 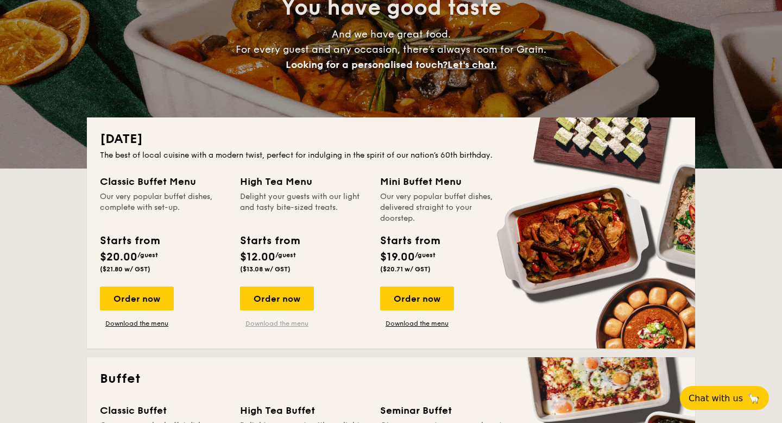 What do you see at coordinates (444, 208) in the screenshot?
I see `div: Our very popular buffet dishes, delivered straight to your doorstep.` at bounding box center [444, 208].